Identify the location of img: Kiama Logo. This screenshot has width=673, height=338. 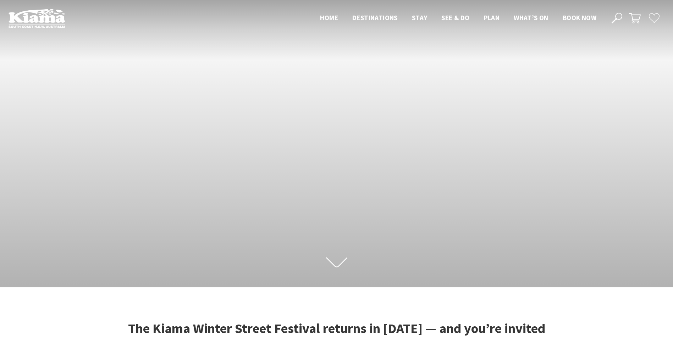
(37, 18).